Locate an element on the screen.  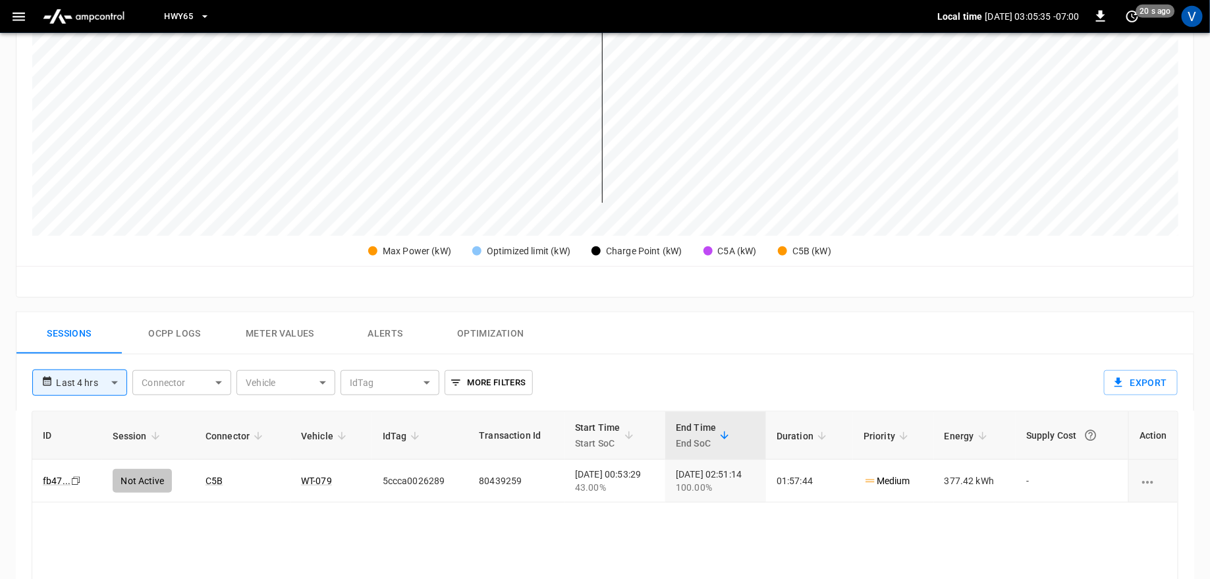
p: End SoC is located at coordinates (695, 443).